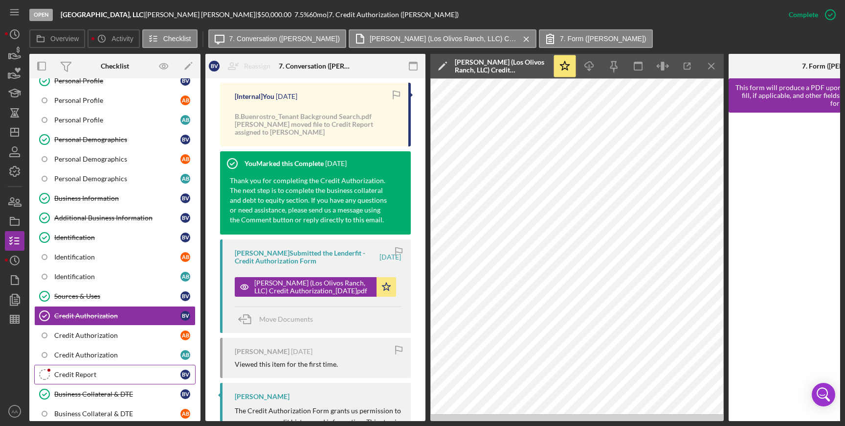  What do you see at coordinates (41, 15) in the screenshot?
I see `div: Open` at bounding box center [41, 15].